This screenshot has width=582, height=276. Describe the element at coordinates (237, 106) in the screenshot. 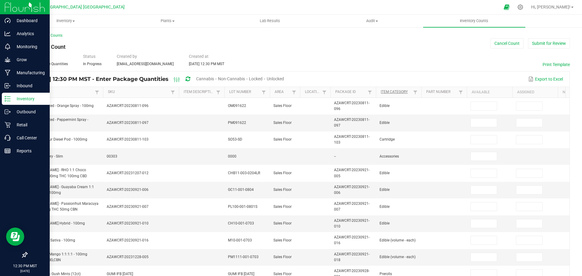

I see `span: OM091622` at that location.